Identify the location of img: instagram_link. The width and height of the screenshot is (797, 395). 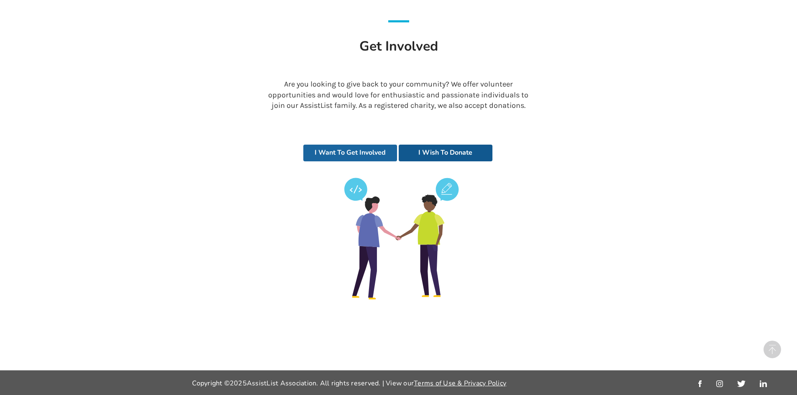
(720, 384).